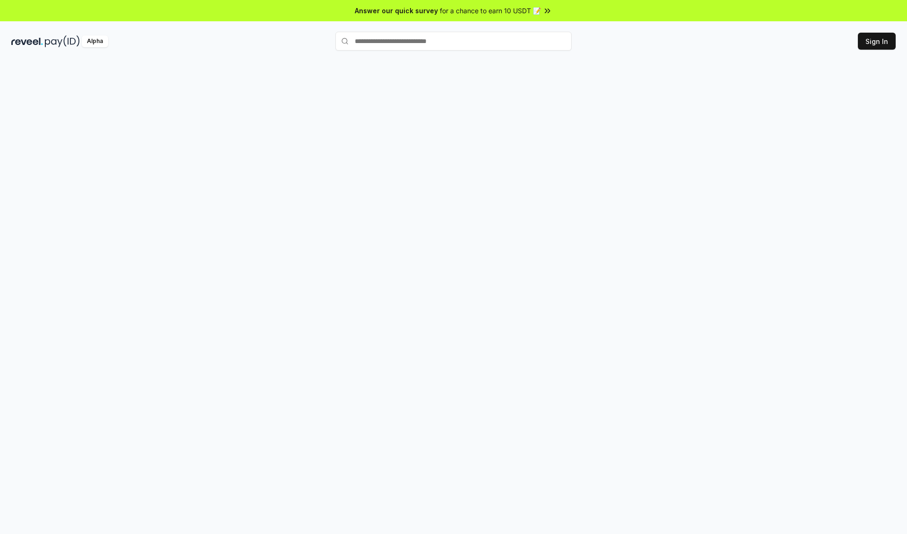 Image resolution: width=907 pixels, height=534 pixels. Describe the element at coordinates (877, 41) in the screenshot. I see `button: Sign In` at that location.